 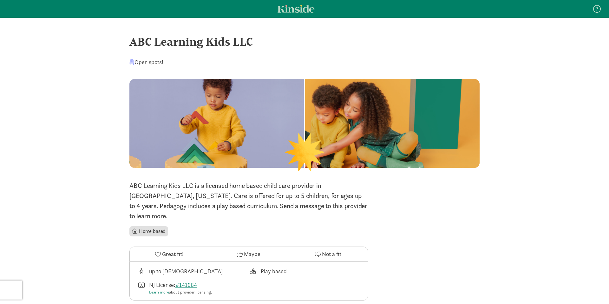 I want to click on a: Learn more, so click(x=159, y=292).